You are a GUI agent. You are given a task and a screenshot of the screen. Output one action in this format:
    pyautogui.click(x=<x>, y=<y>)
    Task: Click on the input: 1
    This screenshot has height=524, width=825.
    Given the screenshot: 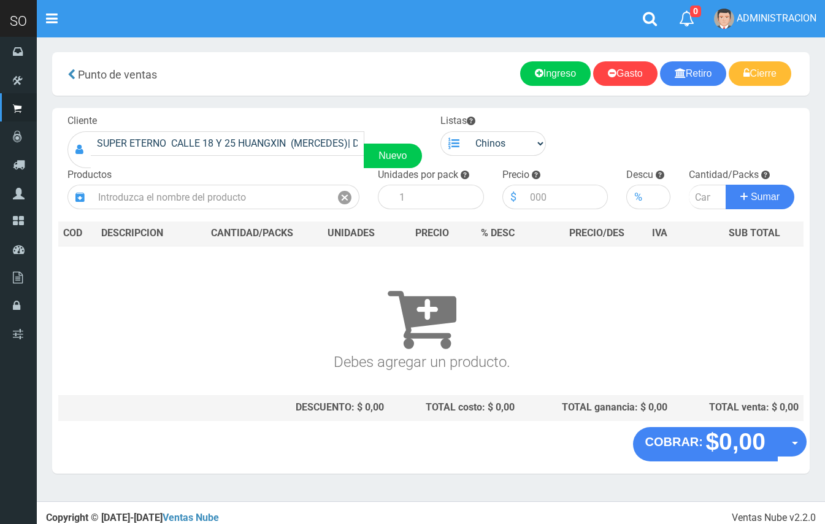 What is the action you would take?
    pyautogui.click(x=438, y=197)
    